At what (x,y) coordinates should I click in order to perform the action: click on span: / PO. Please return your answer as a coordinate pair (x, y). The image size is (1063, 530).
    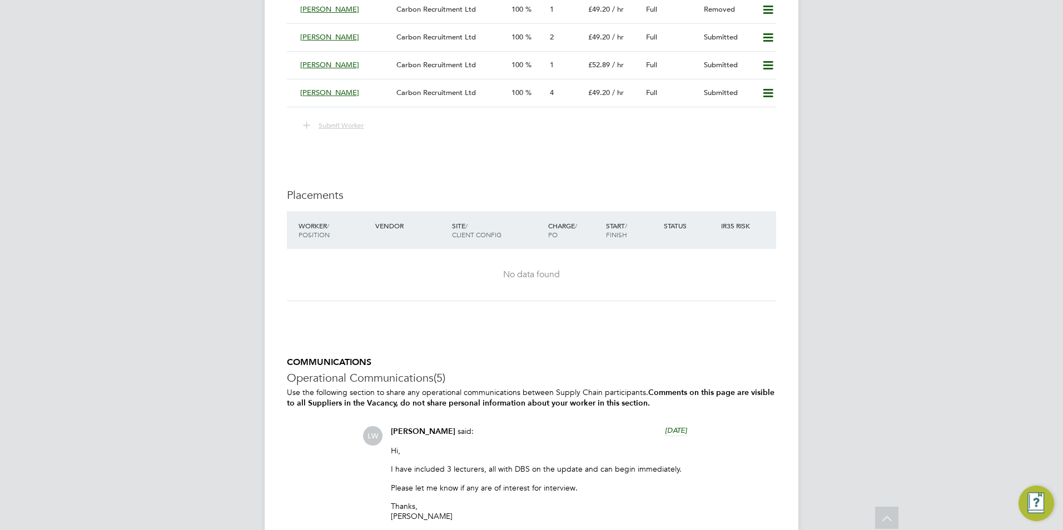
    Looking at the image, I should click on (562, 230).